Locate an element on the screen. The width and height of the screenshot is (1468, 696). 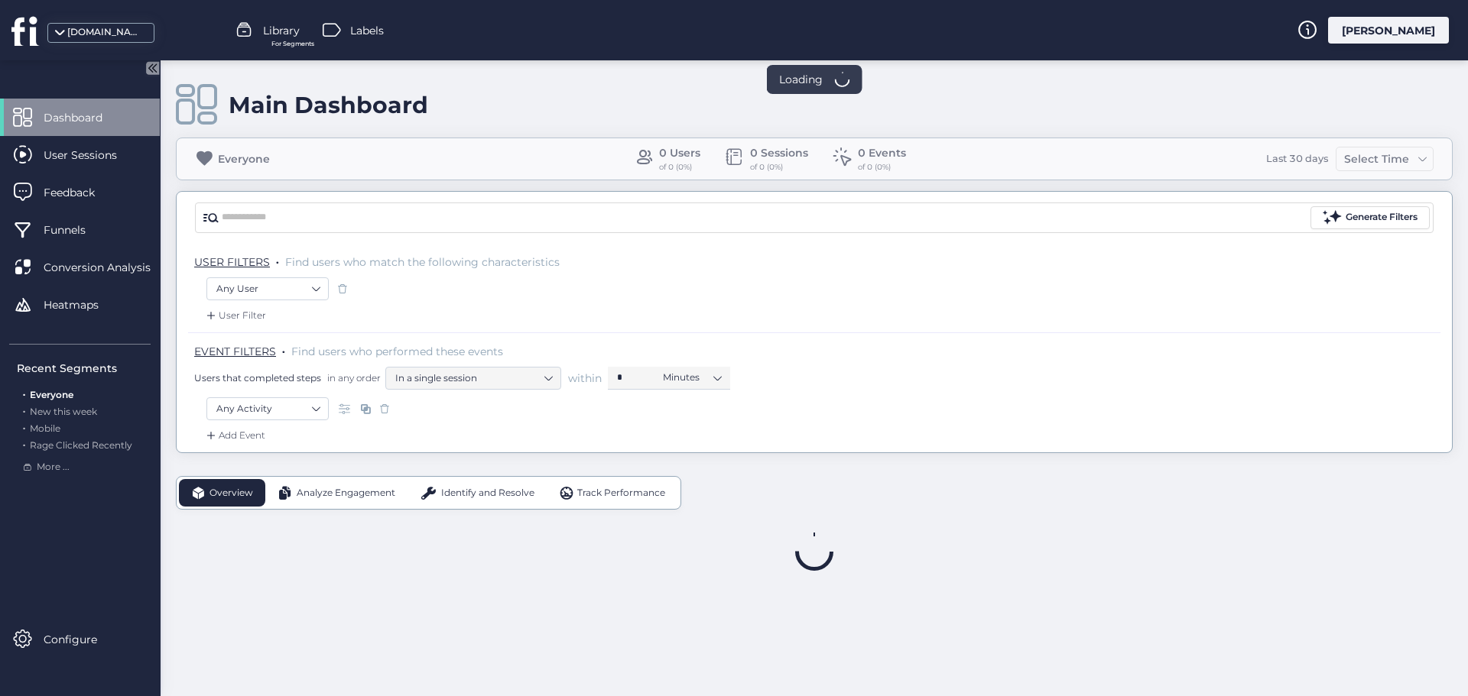
div: Add Event is located at coordinates (234, 436).